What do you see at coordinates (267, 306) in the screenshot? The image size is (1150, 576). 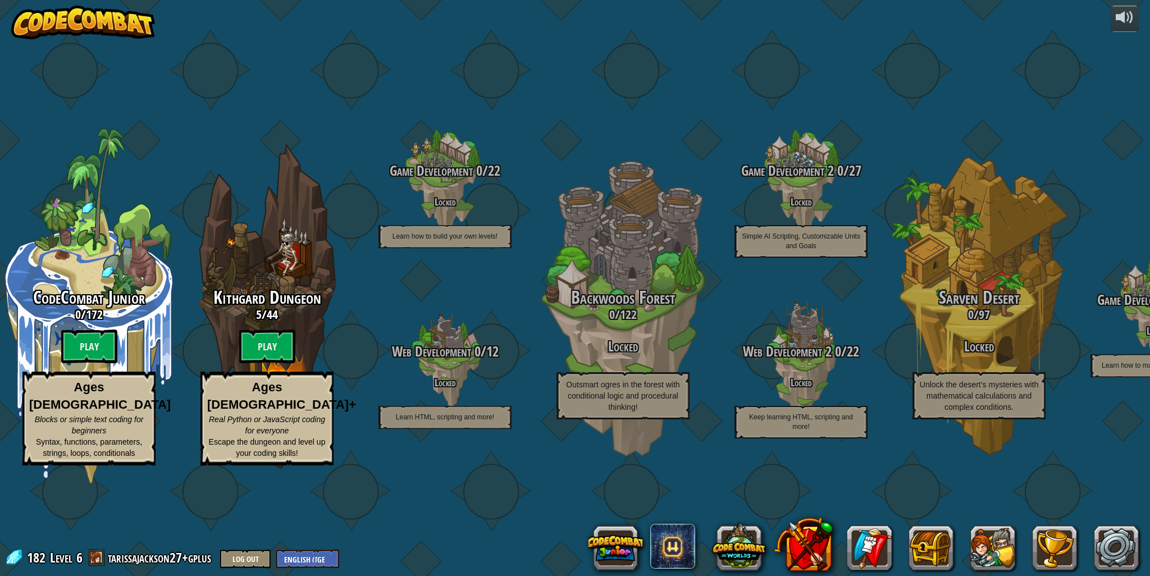 I see `div: Complete previous world to unlock` at bounding box center [267, 306].